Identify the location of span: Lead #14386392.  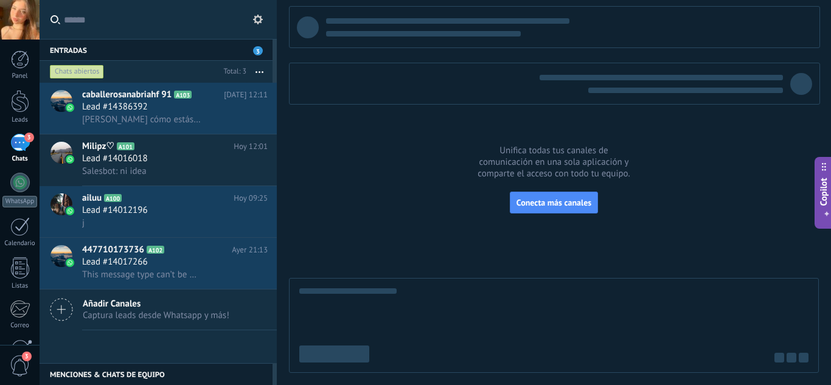
(115, 107).